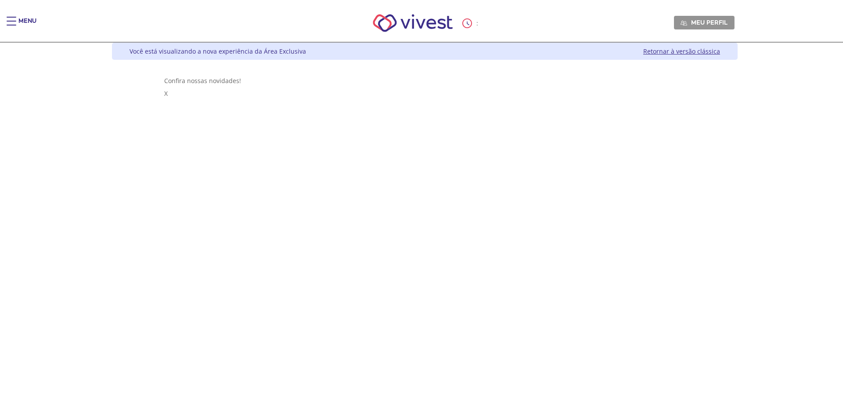  I want to click on div: Menu, so click(27, 25).